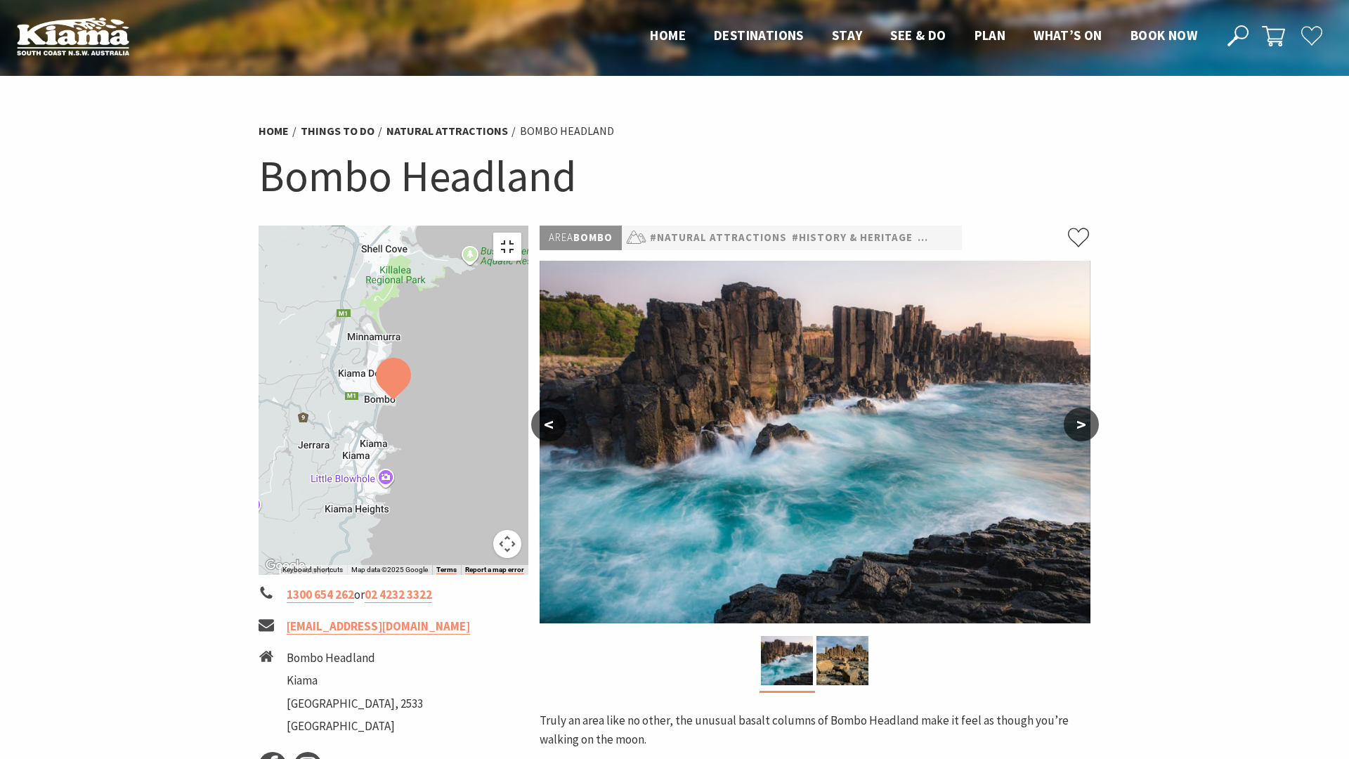  I want to click on button: Map camera controls, so click(507, 544).